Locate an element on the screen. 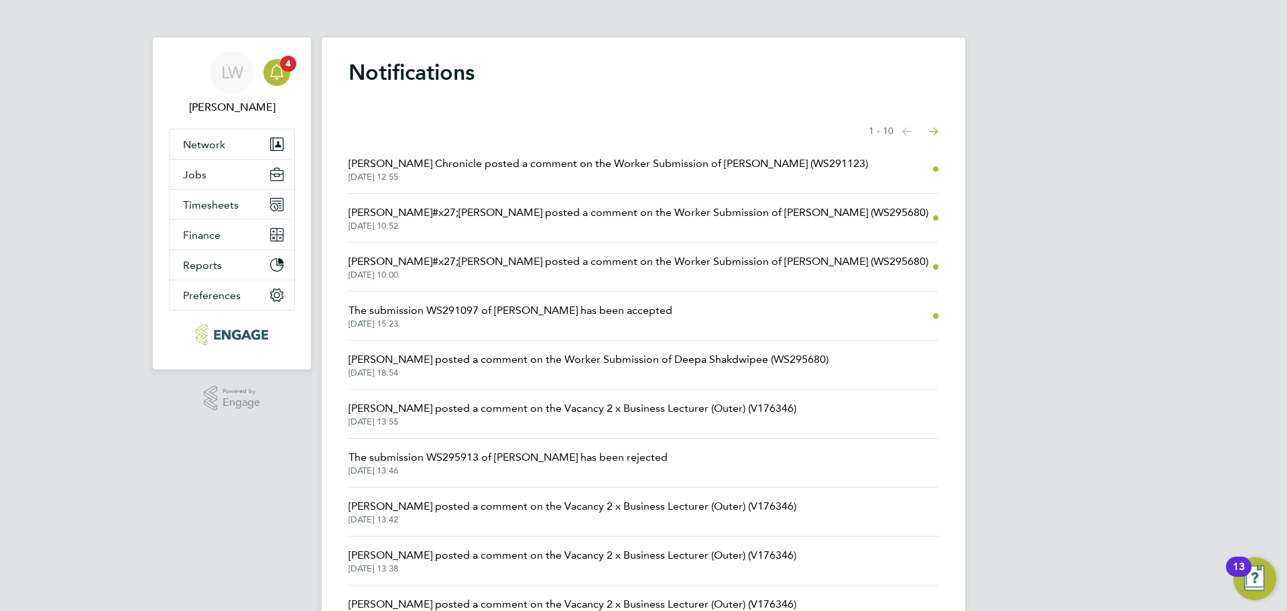  button: Timesheets is located at coordinates (232, 204).